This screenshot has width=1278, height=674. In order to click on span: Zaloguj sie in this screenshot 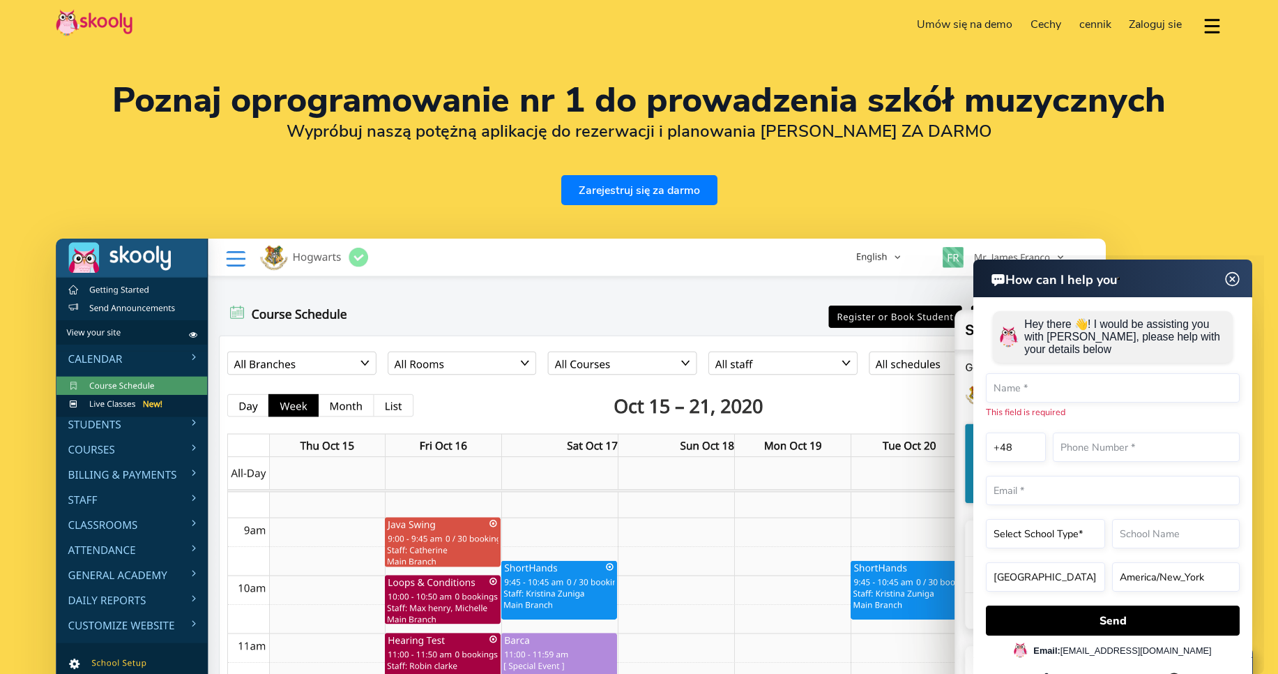, I will do `click(1156, 24)`.